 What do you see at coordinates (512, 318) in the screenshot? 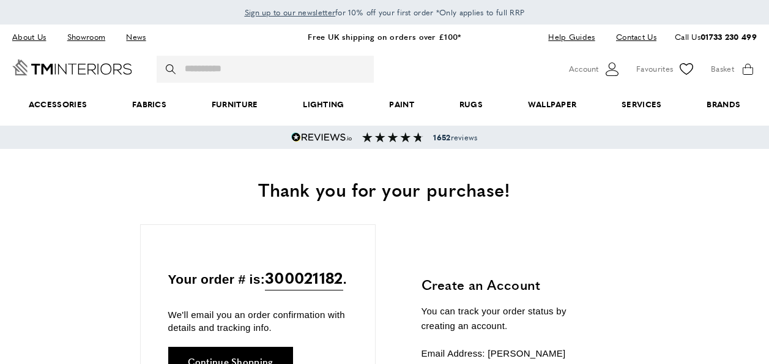
I see `p: You can track your order status by creating an account.` at bounding box center [512, 318].